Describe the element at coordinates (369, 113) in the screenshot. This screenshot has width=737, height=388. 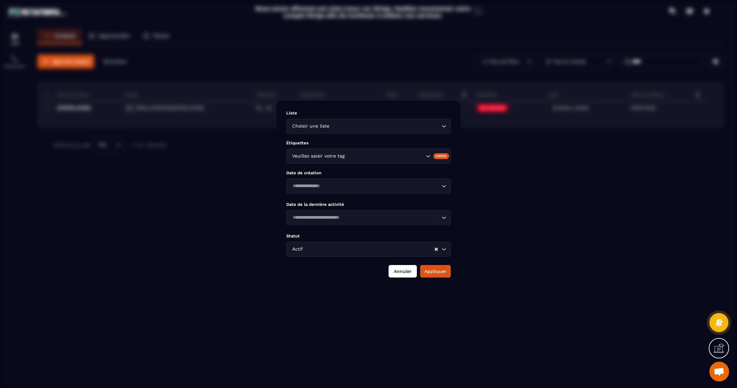
I see `p: Liste` at that location.